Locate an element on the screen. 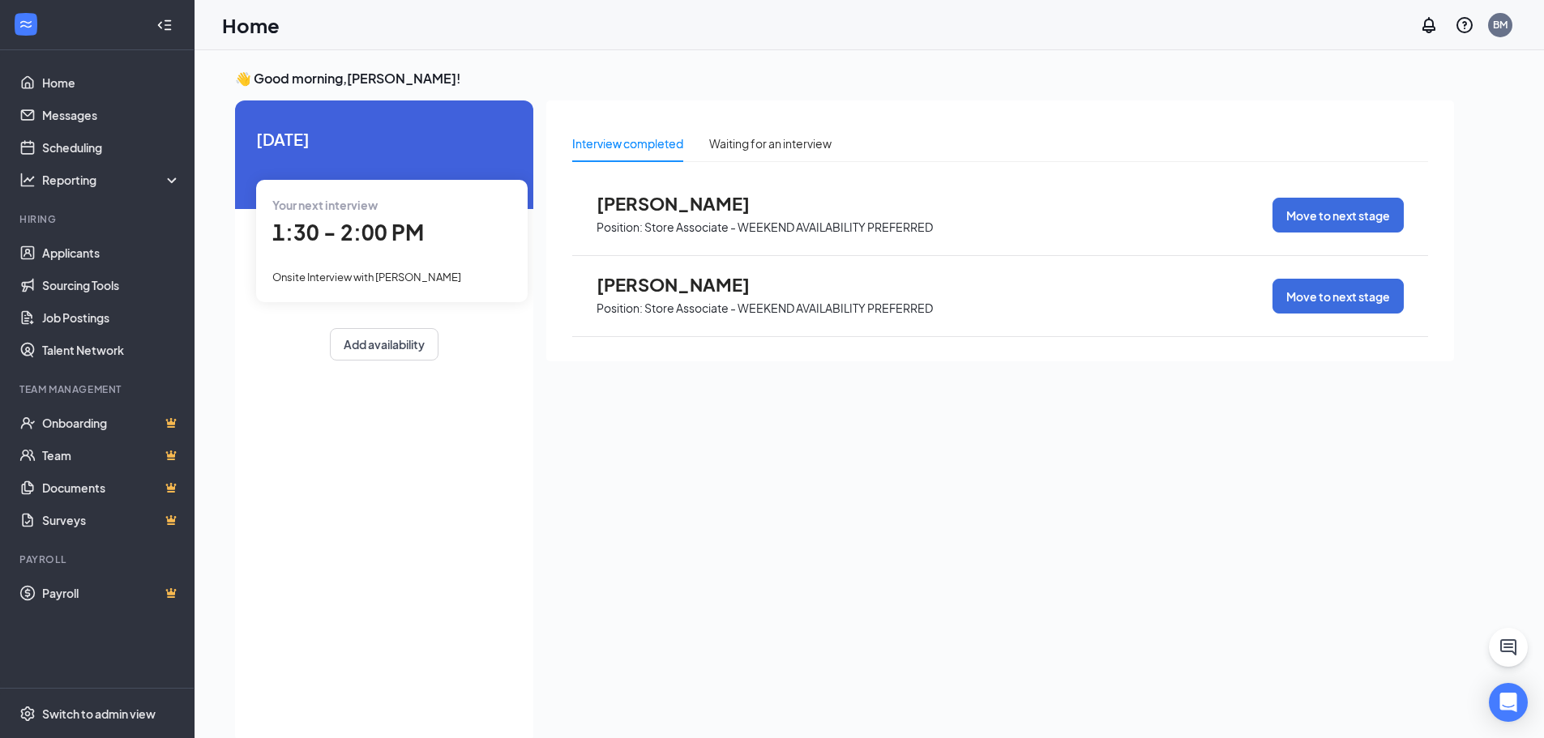  button: Add availability is located at coordinates (384, 344).